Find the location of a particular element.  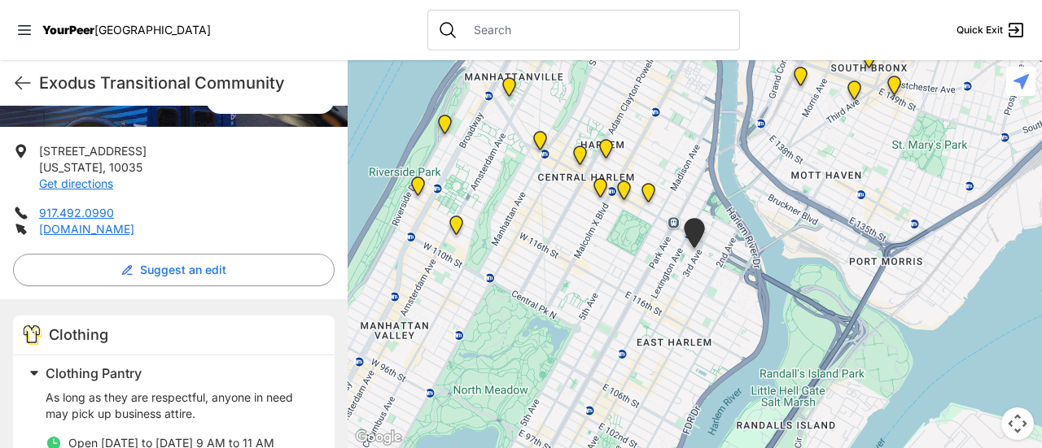

div: Ford Hall is located at coordinates (418, 190).